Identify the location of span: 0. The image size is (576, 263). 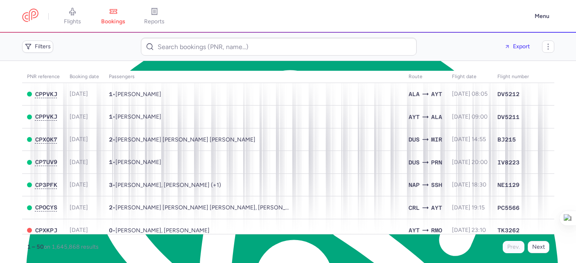
(111, 230).